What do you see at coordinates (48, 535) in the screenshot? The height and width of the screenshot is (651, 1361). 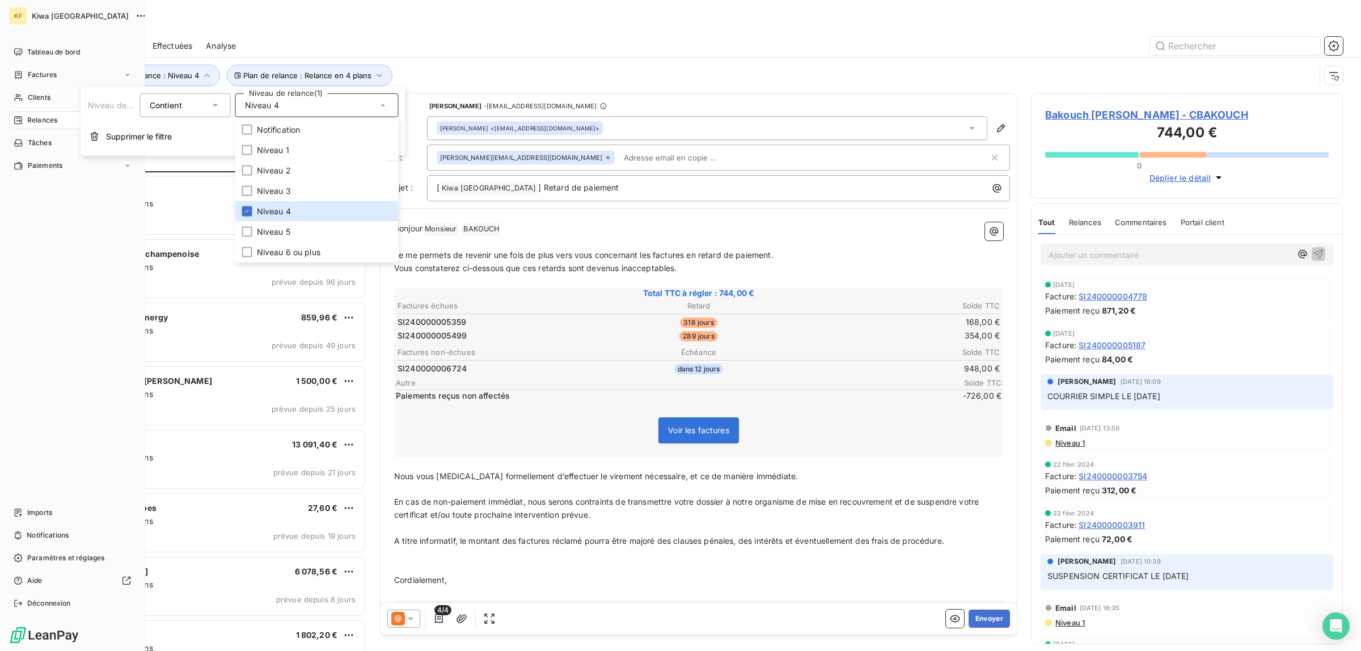 I see `span: Notifications` at bounding box center [48, 535].